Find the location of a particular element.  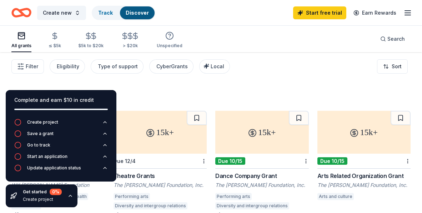

div: Dance Company Grant is located at coordinates (262, 176).